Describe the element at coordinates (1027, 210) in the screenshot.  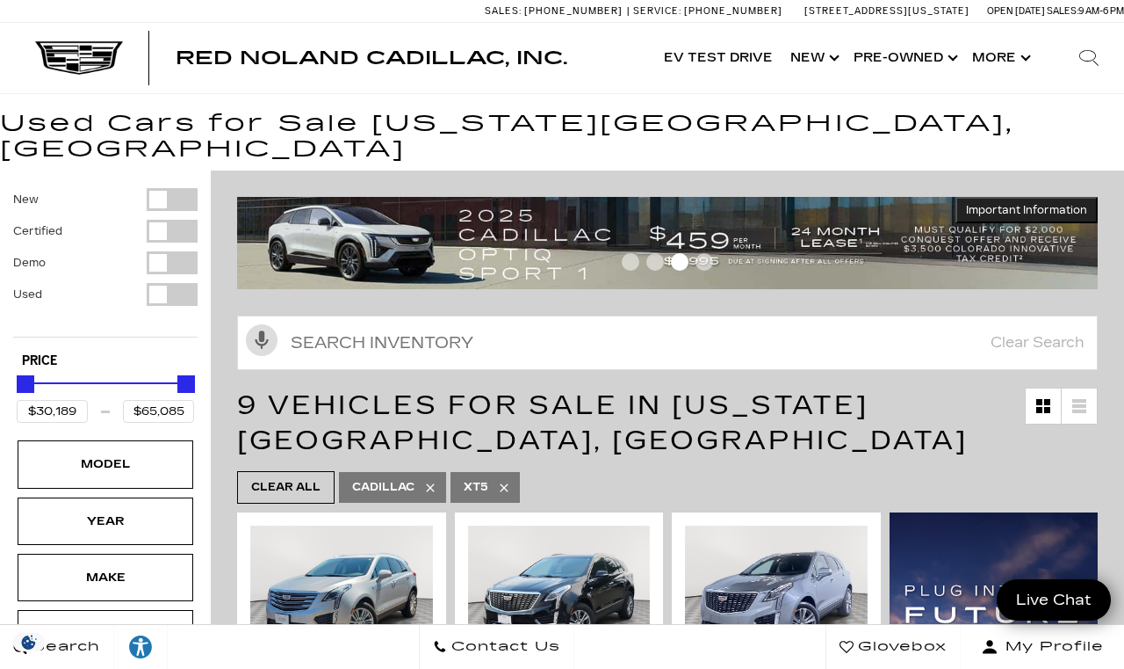
I see `span: Important Information` at that location.